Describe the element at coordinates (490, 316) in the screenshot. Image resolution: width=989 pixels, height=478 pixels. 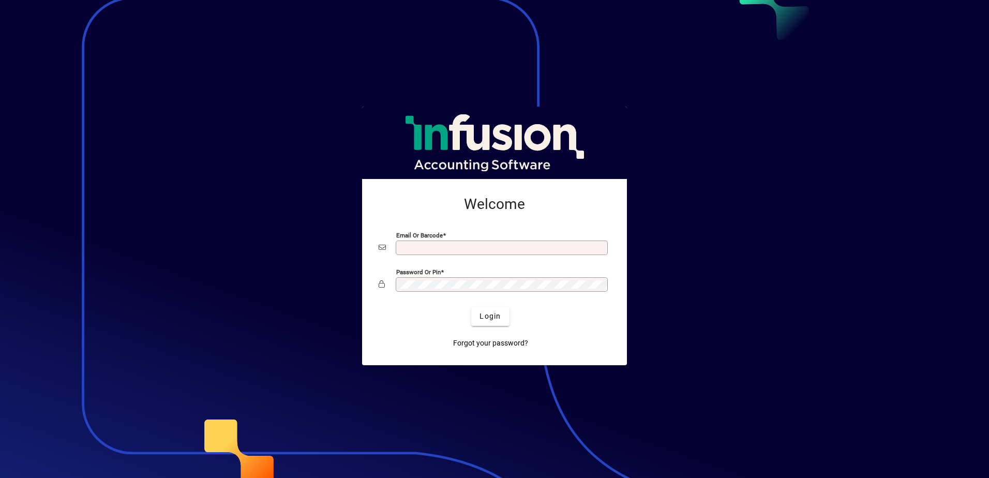
I see `span: Login` at that location.